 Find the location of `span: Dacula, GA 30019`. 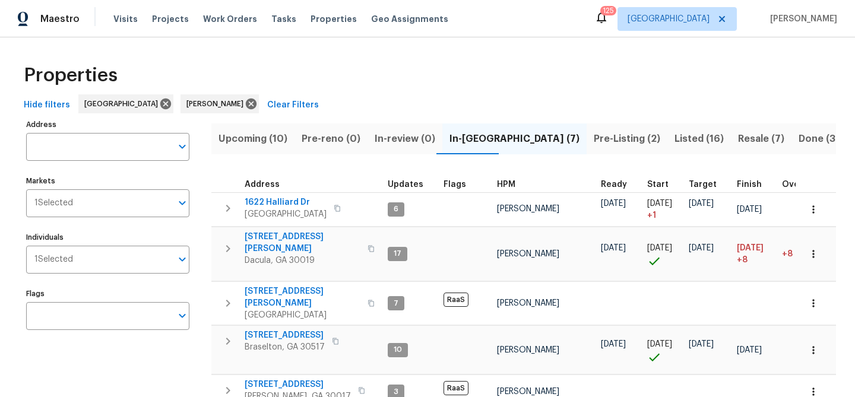

span: Dacula, GA 30019 is located at coordinates (302, 261).